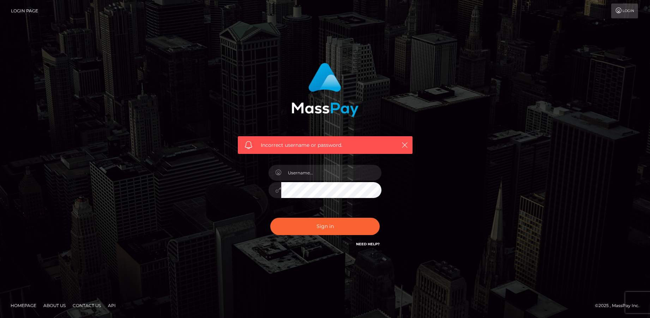  I want to click on a: Homepage, so click(23, 305).